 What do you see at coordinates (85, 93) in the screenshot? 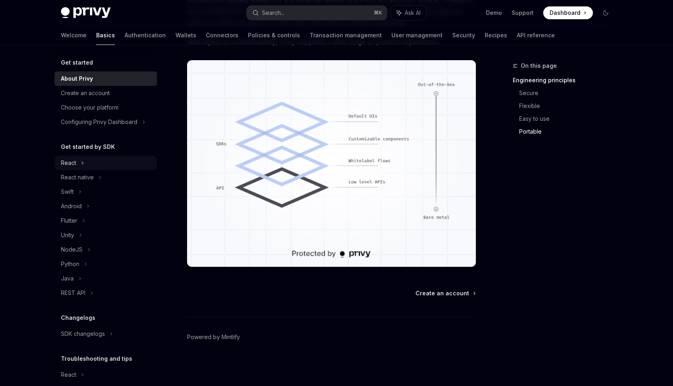
I see `div: Create an account` at bounding box center [85, 93].